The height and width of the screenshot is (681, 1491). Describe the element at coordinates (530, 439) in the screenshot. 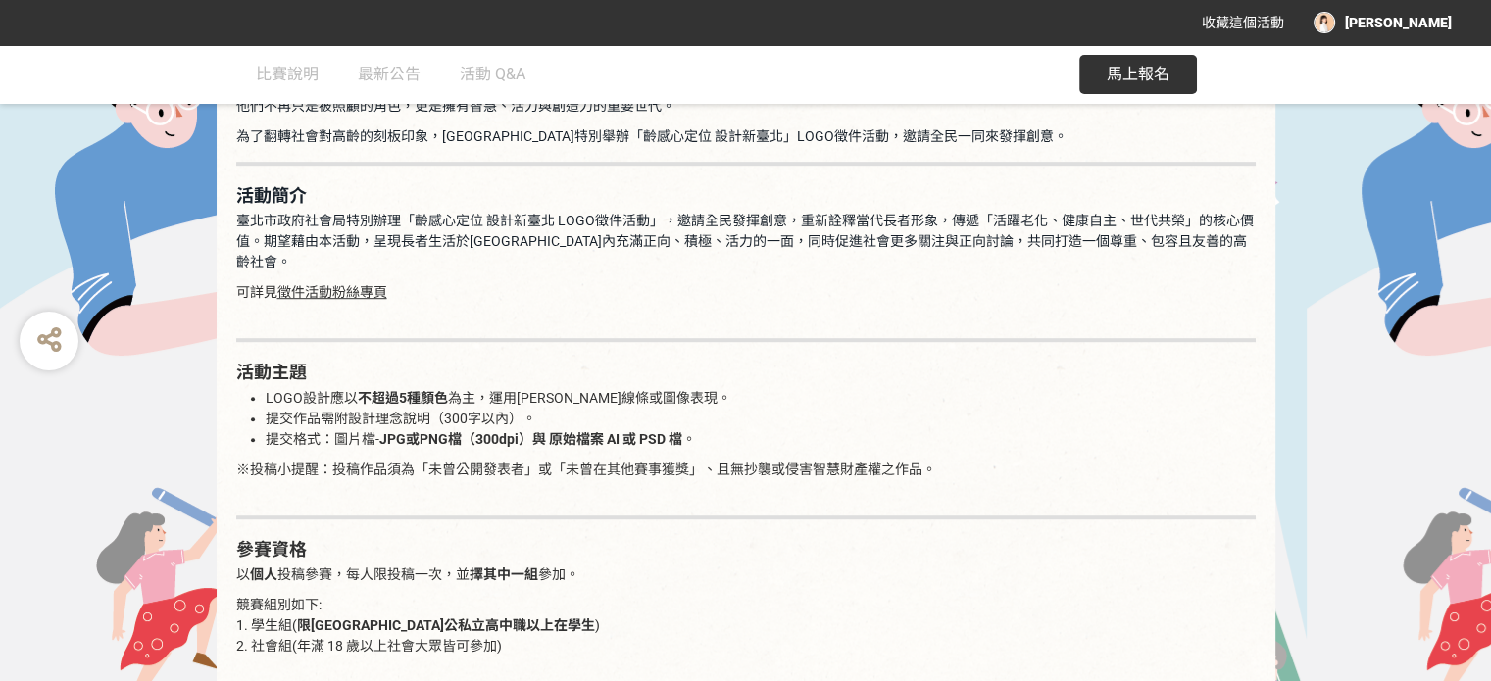

I see `strong: JPG或PNG檔（300dpi）與 原始檔案 AI 或 PSD 檔` at that location.